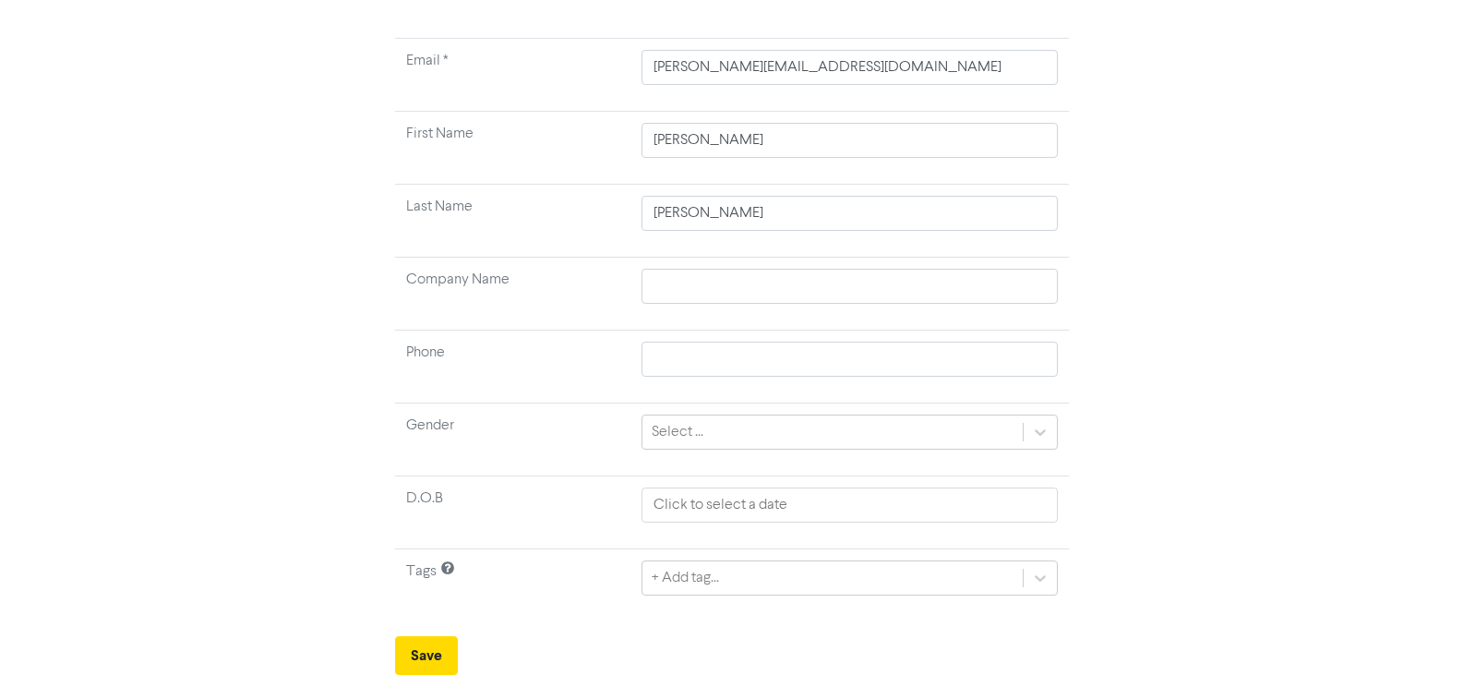 Image resolution: width=1463 pixels, height=675 pixels. What do you see at coordinates (513, 512) in the screenshot?
I see `td: D.O.B` at bounding box center [513, 512].